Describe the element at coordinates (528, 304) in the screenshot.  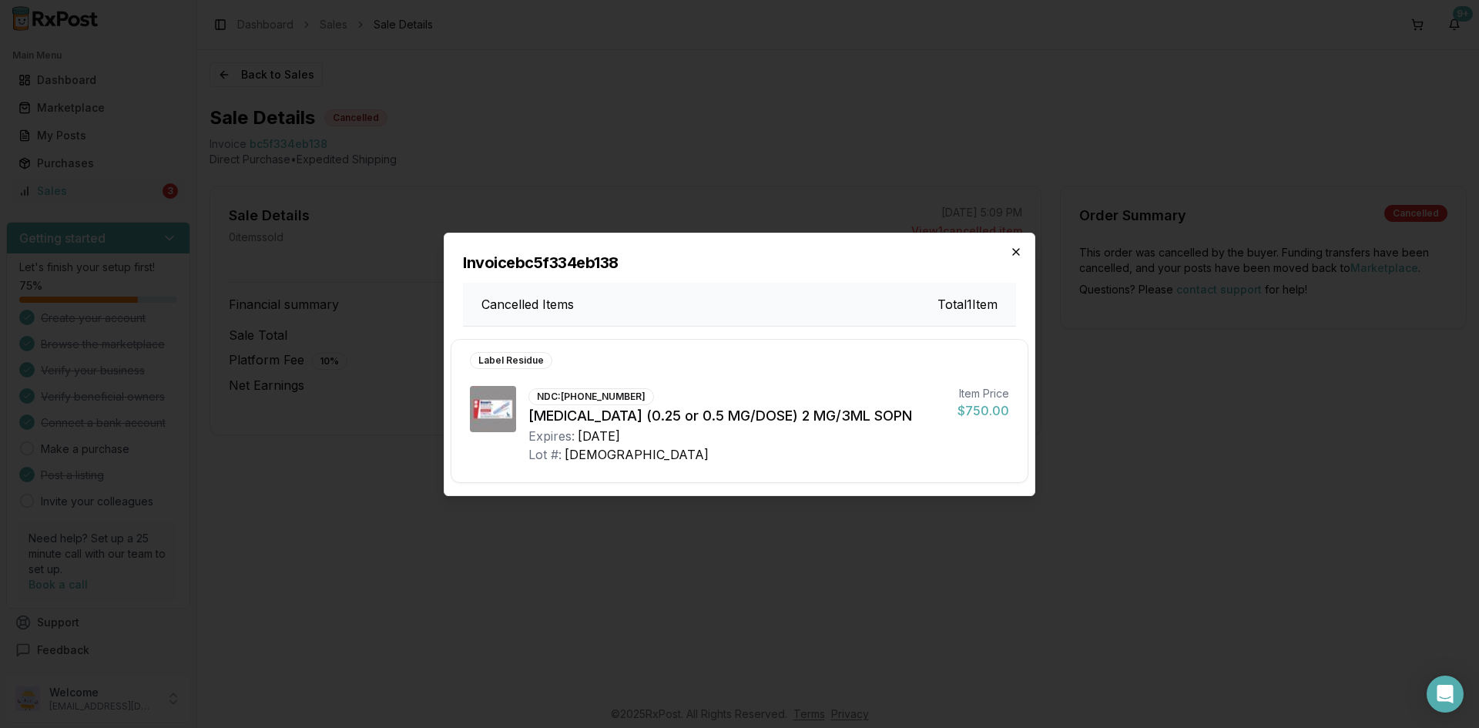
I see `h3: Cancelled Items` at that location.